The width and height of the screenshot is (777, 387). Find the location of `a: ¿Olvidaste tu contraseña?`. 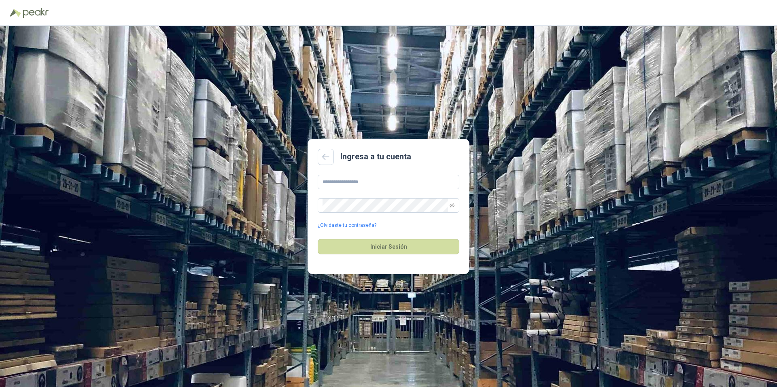

a: ¿Olvidaste tu contraseña? is located at coordinates (347, 225).